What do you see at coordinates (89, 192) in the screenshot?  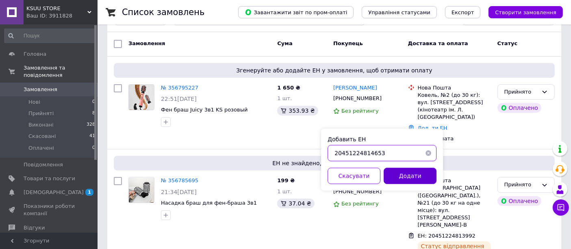 I see `span: 1` at bounding box center [89, 192].